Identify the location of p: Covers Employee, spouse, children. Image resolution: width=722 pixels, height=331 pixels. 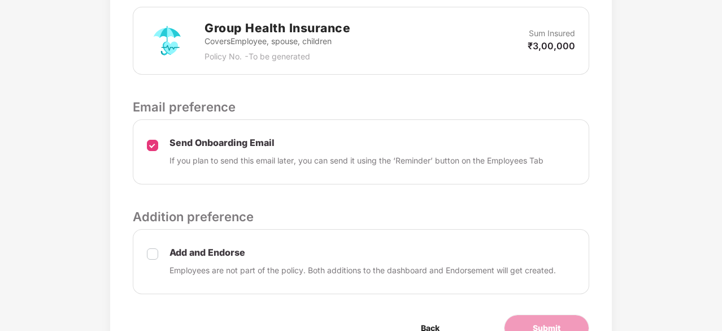
(278, 41).